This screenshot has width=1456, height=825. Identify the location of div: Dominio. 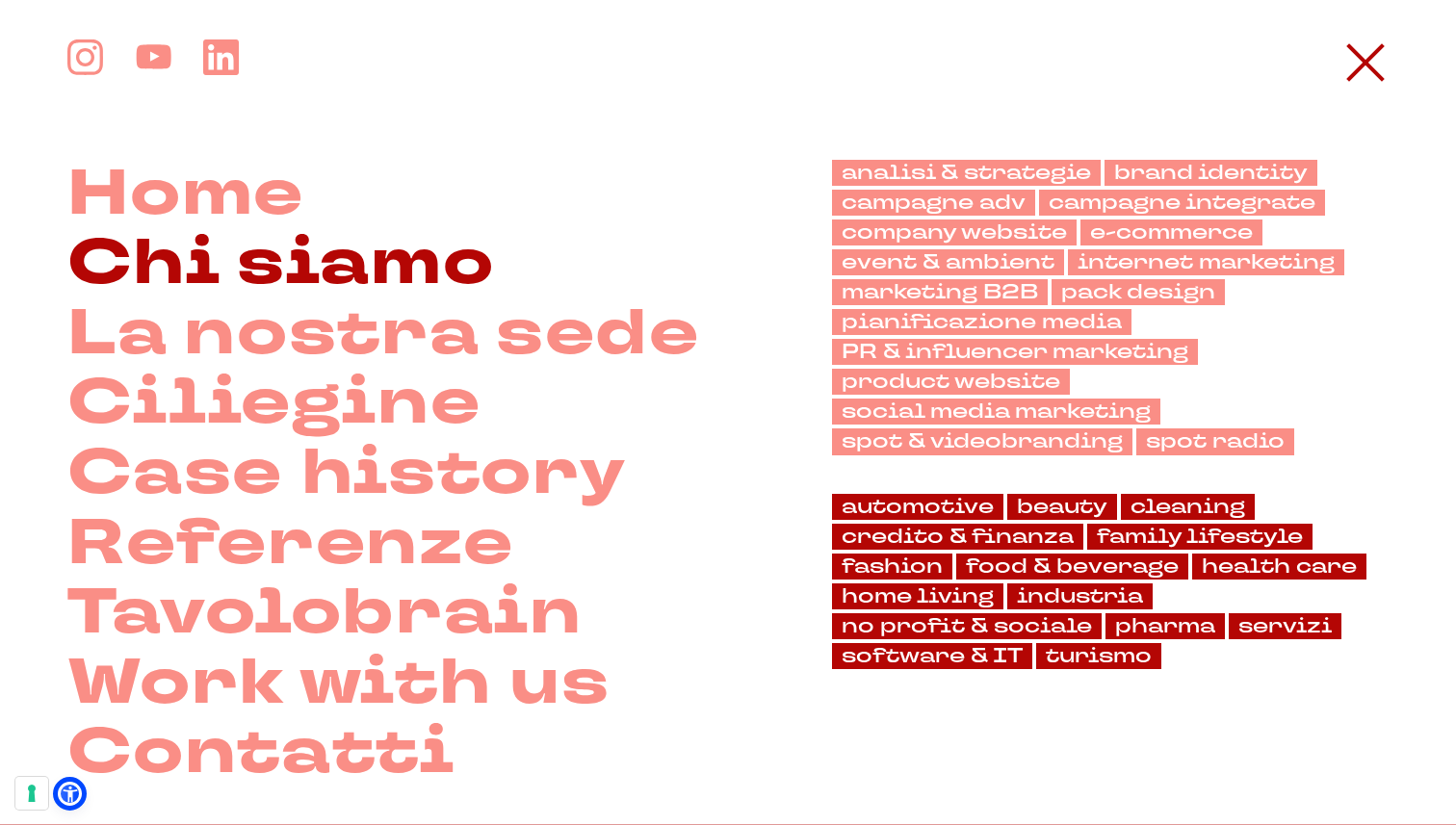
(124, 119).